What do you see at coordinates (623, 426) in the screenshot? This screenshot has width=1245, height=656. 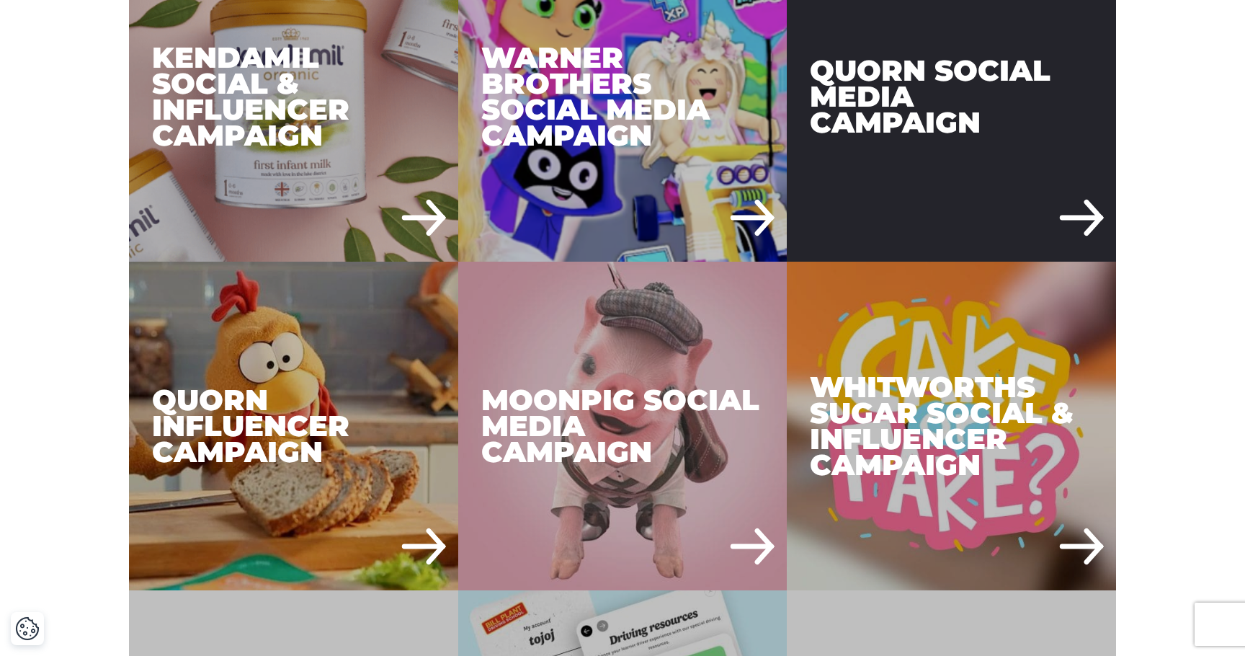 I see `a: Moonpig Social Media Campaign Moonpig Social Media Campaign` at bounding box center [623, 426].